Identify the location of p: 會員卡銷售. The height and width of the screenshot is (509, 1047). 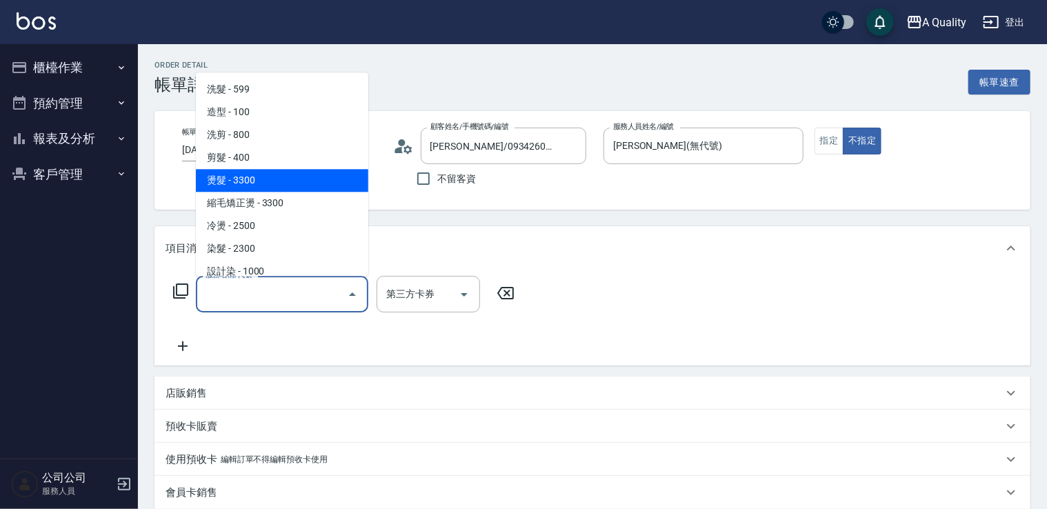
(191, 492).